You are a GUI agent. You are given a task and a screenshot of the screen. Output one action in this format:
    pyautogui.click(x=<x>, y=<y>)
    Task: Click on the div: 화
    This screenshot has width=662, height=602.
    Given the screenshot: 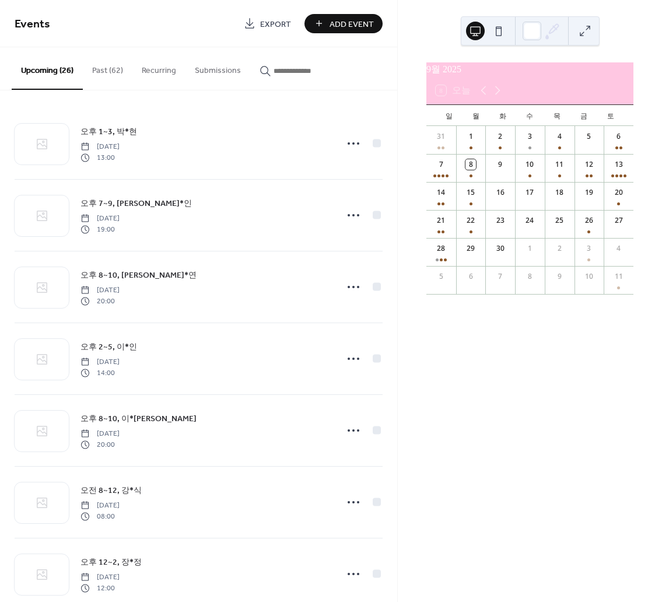 What is the action you would take?
    pyautogui.click(x=503, y=115)
    